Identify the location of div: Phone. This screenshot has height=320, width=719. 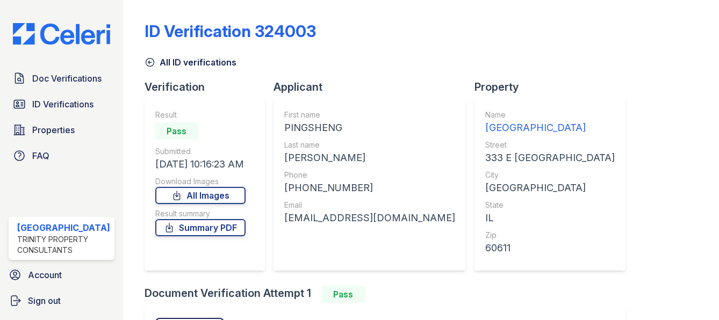
(370, 175).